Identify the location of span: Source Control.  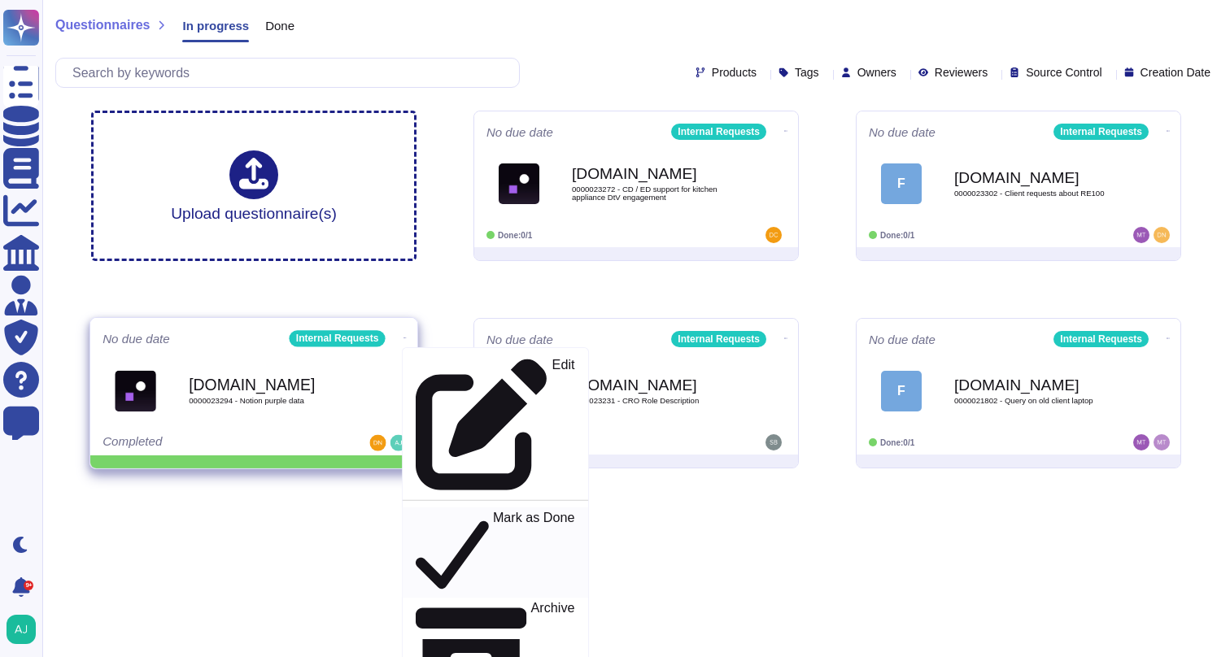
(1063, 72).